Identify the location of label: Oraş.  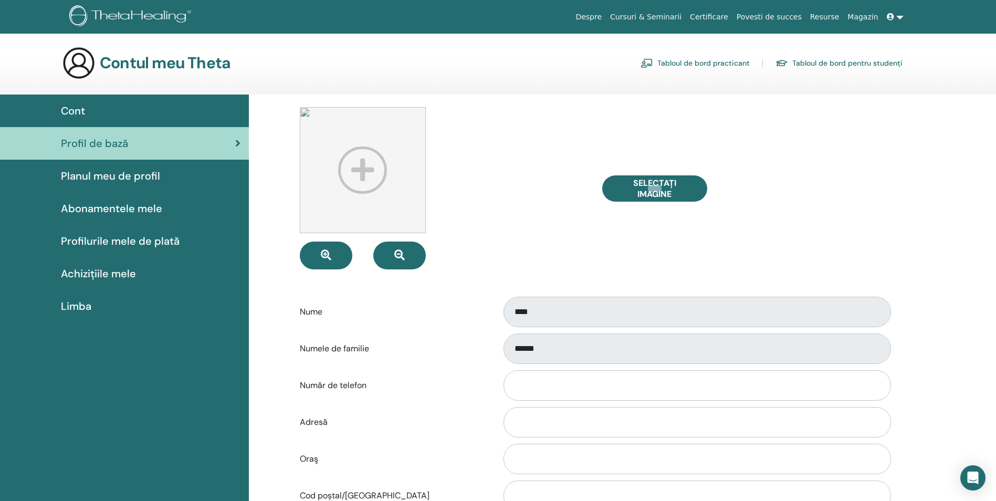
(393, 459).